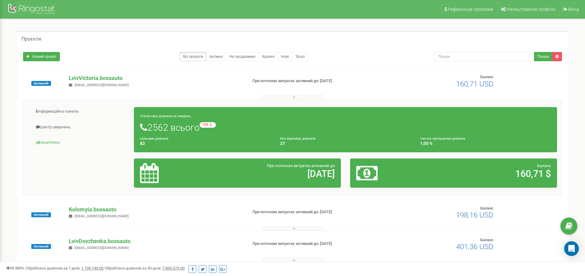 The image size is (585, 276). Describe the element at coordinates (285, 57) in the screenshot. I see `a: Нові` at that location.